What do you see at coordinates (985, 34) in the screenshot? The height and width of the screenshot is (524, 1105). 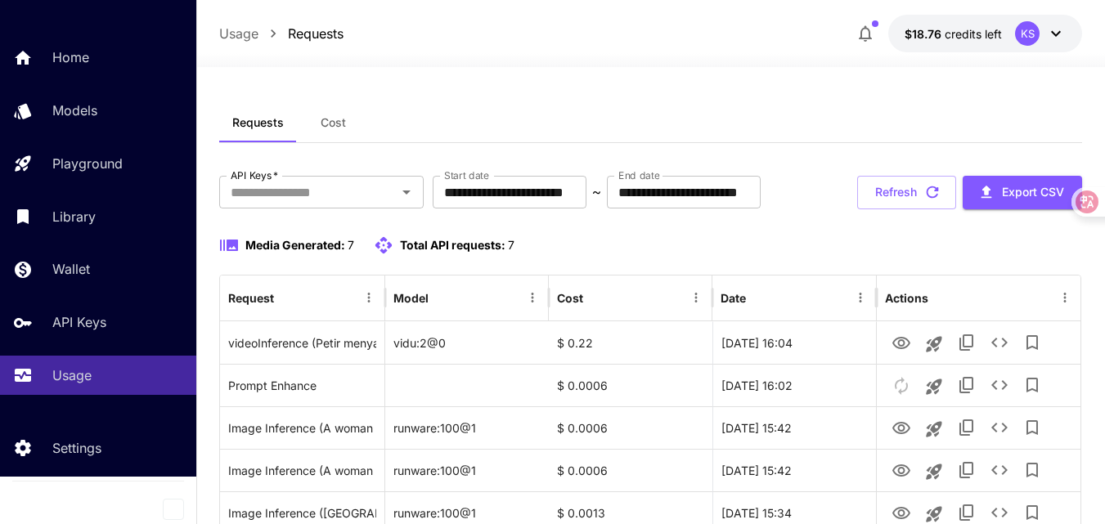 I see `button: $18.7581KS` at bounding box center [985, 34].